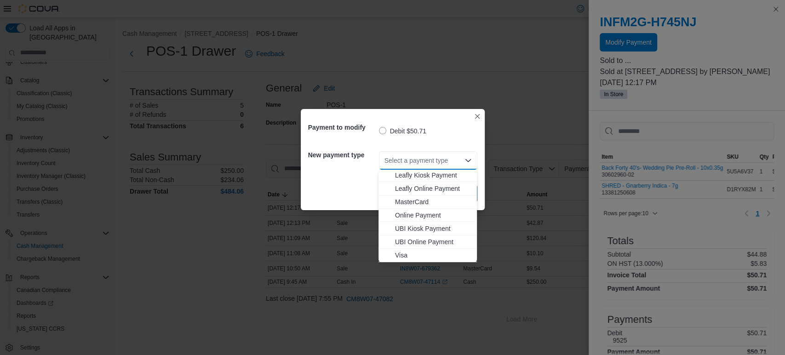 The height and width of the screenshot is (355, 785). Describe the element at coordinates (433, 242) in the screenshot. I see `span: UBI Online Payment` at that location.